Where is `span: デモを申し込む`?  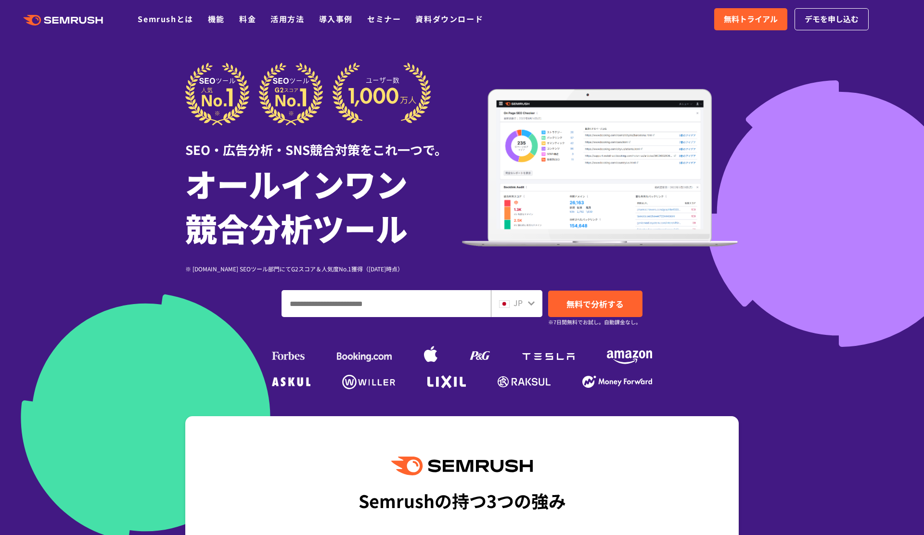
span: デモを申し込む is located at coordinates (831, 19).